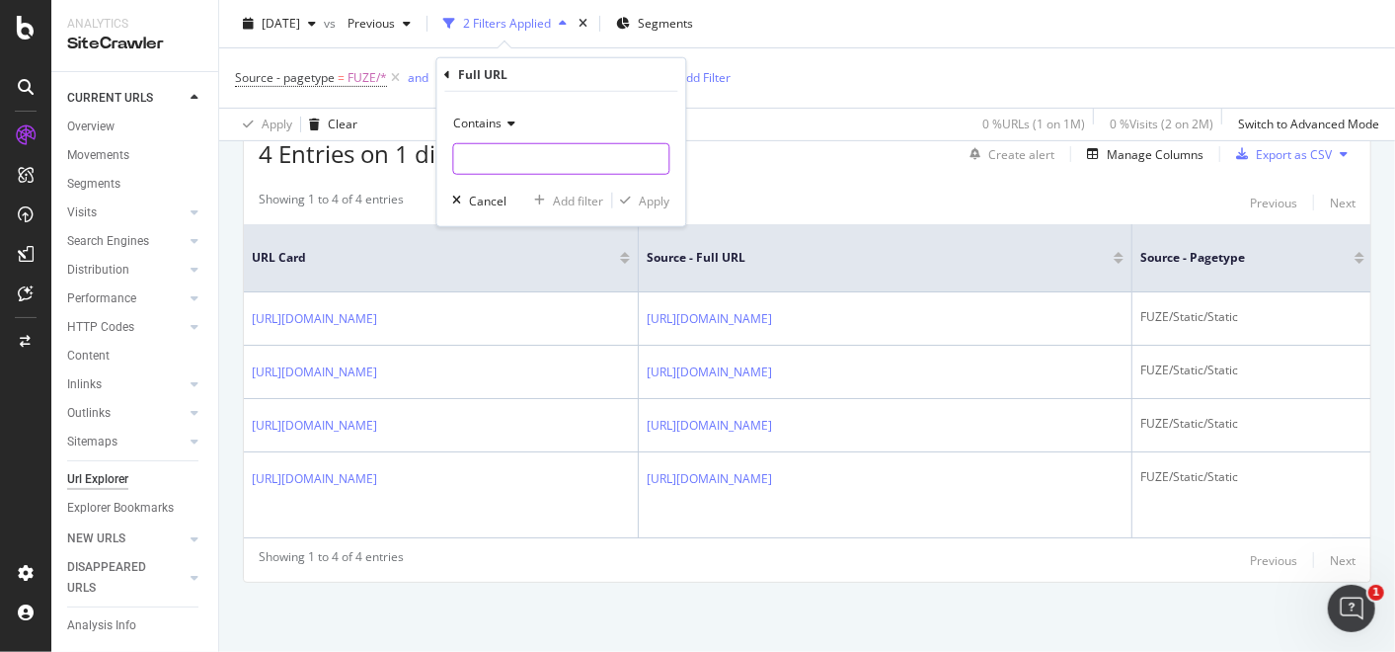 Image resolution: width=1395 pixels, height=652 pixels. I want to click on a: Analysis Info, so click(135, 625).